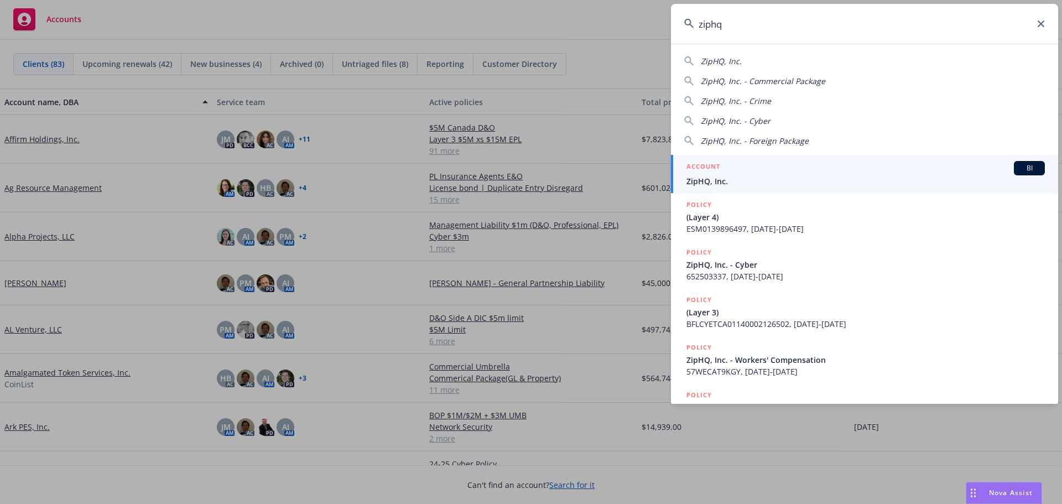  Describe the element at coordinates (866, 312) in the screenshot. I see `span: (Layer 3)` at that location.